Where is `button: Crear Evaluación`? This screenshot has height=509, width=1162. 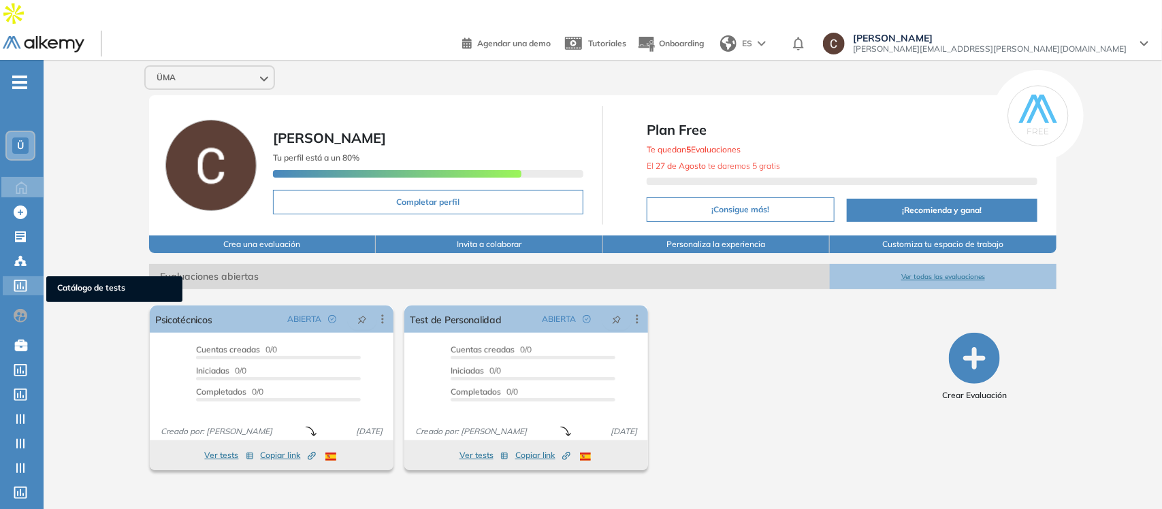 button: Crear Evaluación is located at coordinates (974, 367).